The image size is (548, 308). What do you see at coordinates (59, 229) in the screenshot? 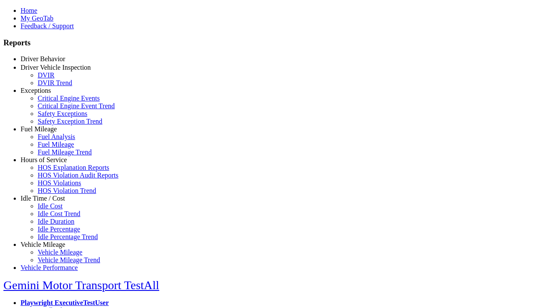
I see `a: Idle Percentage` at bounding box center [59, 229].